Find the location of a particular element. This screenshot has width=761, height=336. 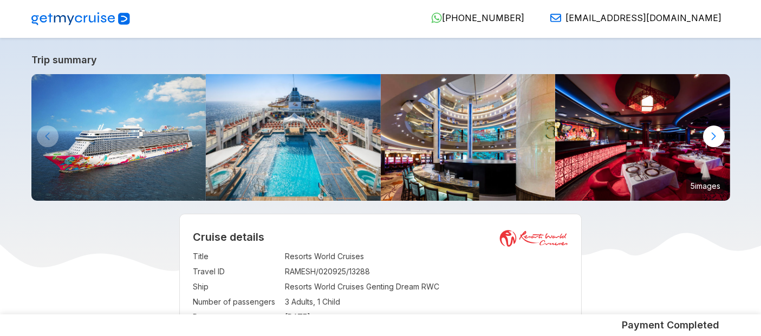

h2: Cruise details is located at coordinates (380, 237).